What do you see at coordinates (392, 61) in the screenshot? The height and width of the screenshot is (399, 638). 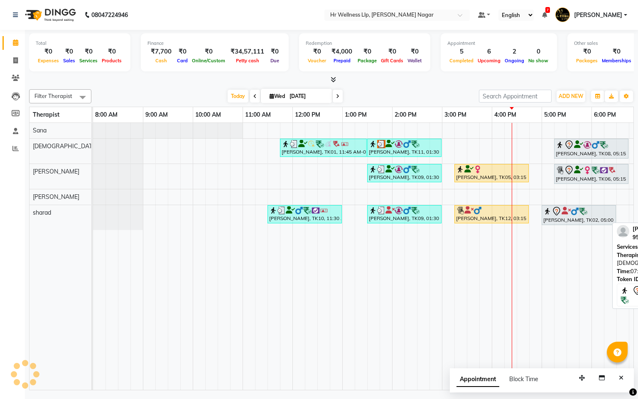 I see `span: Gift Cards` at bounding box center [392, 61].